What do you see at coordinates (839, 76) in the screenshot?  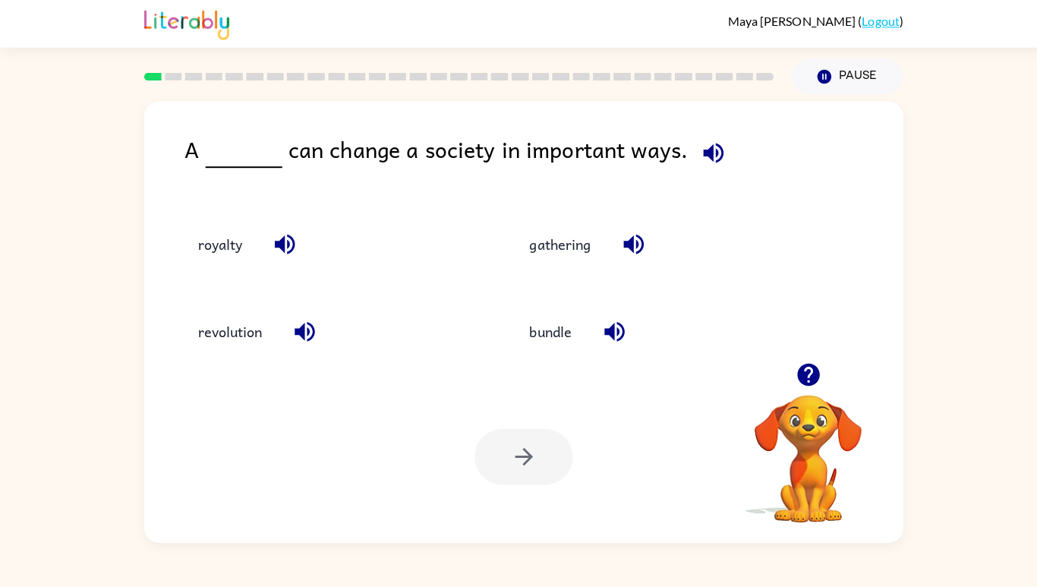 I see `button: Pause` at bounding box center [839, 76].